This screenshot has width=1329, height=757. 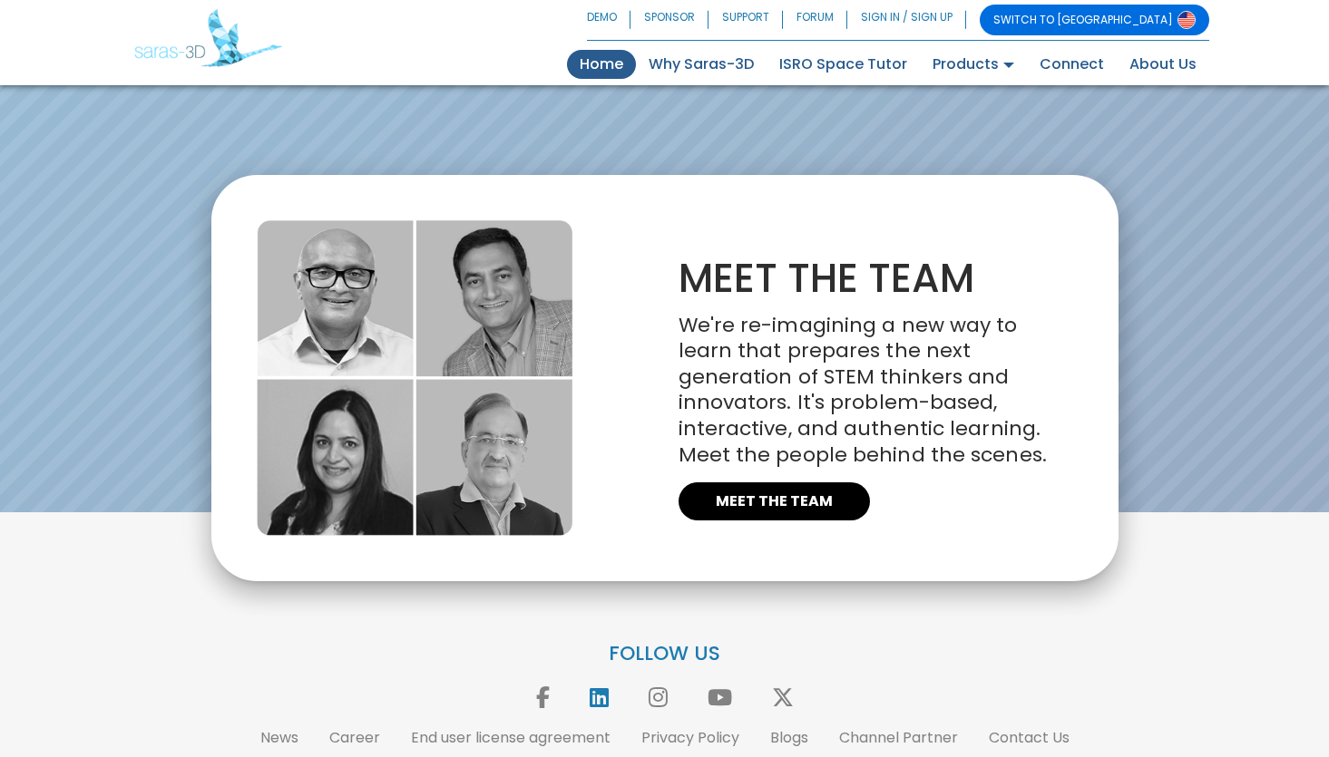 What do you see at coordinates (843, 64) in the screenshot?
I see `a: ISRO Space Tutor` at bounding box center [843, 64].